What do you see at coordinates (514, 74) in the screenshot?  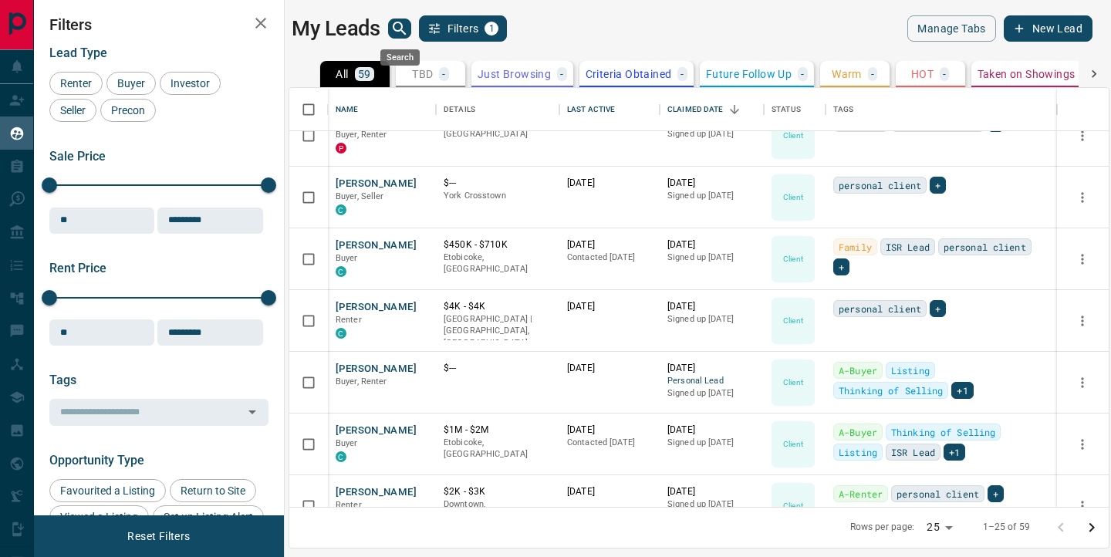 I see `p: Just Browsing` at bounding box center [514, 74].